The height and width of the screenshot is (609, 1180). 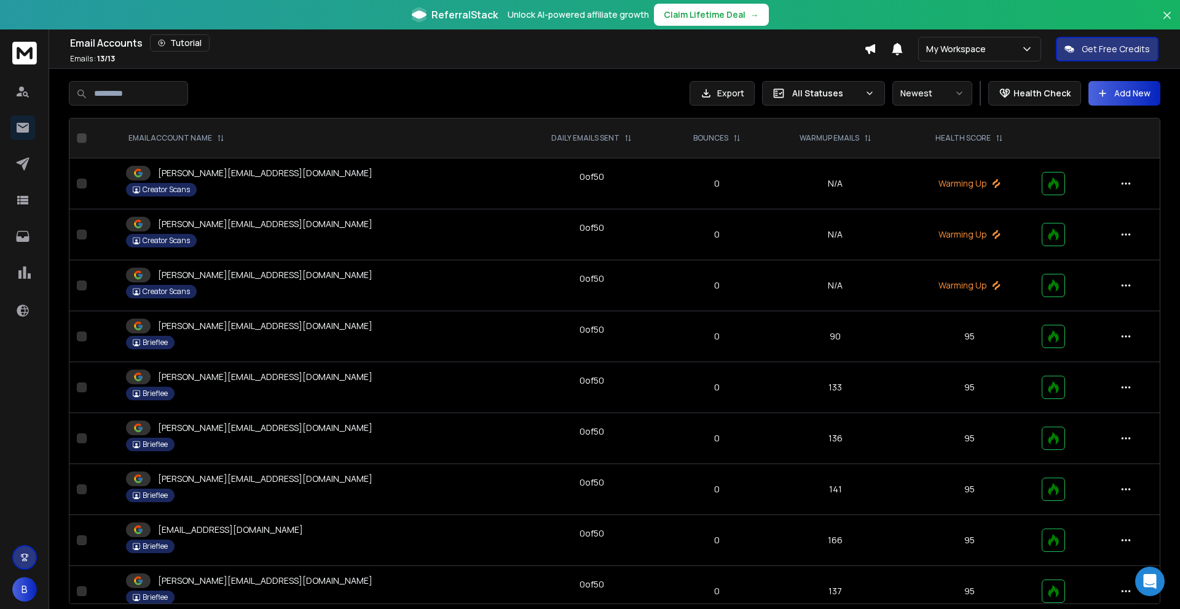 I want to click on p: Unlock AI-powered affiliate growth, so click(x=578, y=15).